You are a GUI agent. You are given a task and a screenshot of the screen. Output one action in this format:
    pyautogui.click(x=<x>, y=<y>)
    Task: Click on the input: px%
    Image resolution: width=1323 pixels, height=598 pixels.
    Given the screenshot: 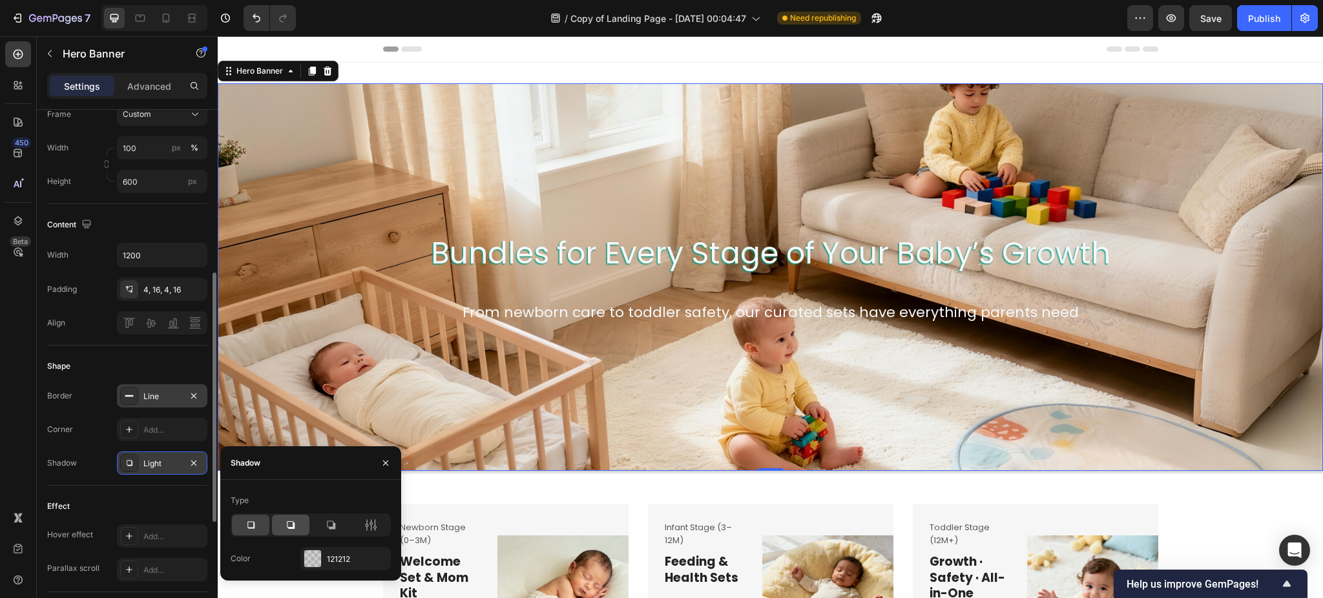 What is the action you would take?
    pyautogui.click(x=162, y=148)
    